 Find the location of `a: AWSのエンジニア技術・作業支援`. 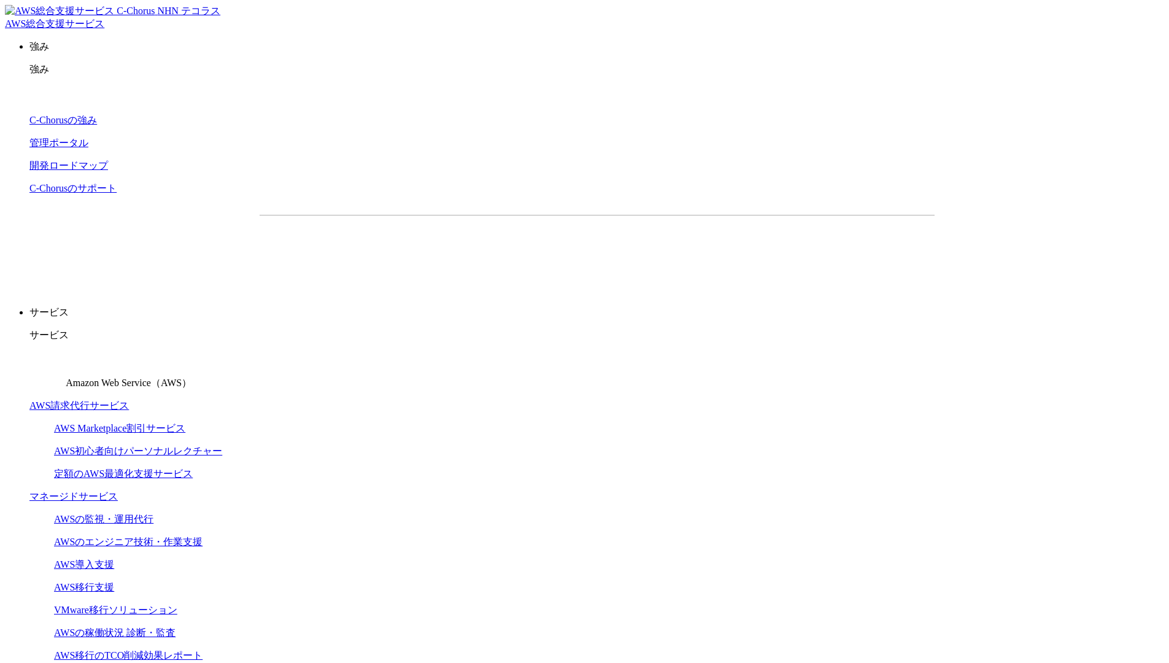

a: AWSのエンジニア技術・作業支援 is located at coordinates (128, 541).